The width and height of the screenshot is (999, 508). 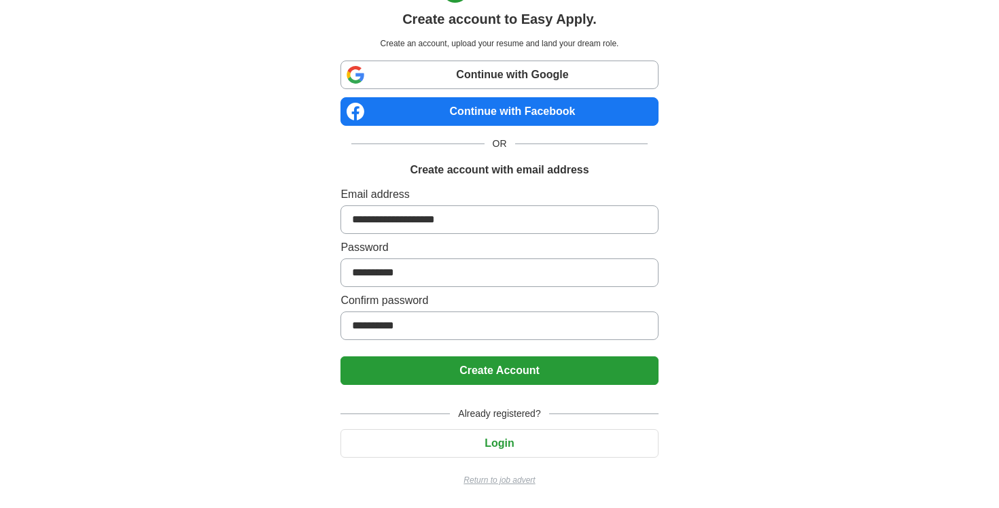 What do you see at coordinates (499, 194) in the screenshot?
I see `label: Email address` at bounding box center [499, 194].